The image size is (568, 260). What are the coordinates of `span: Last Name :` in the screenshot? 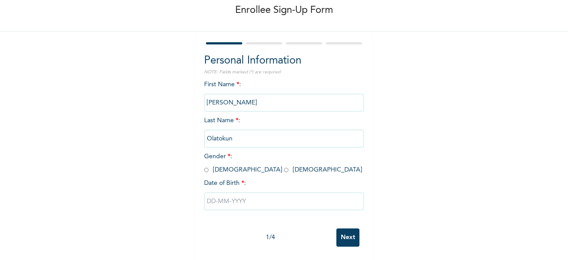 It's located at (284, 129).